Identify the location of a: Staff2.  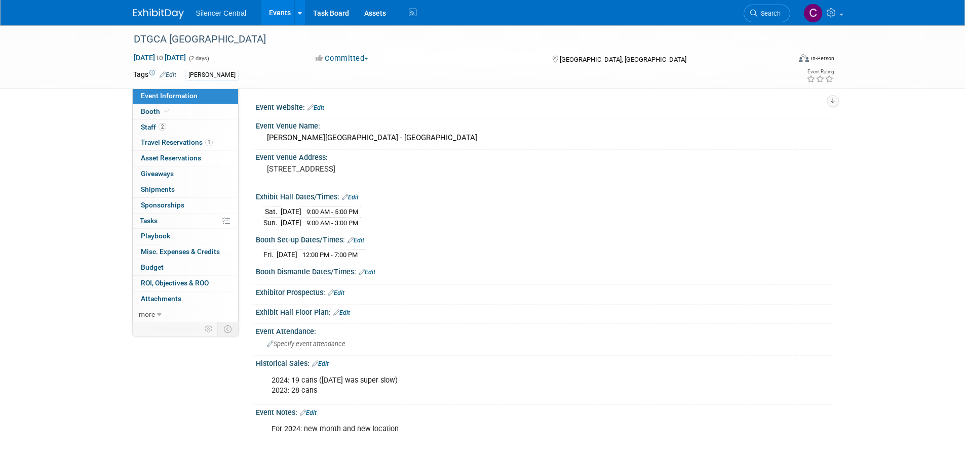
(185, 128).